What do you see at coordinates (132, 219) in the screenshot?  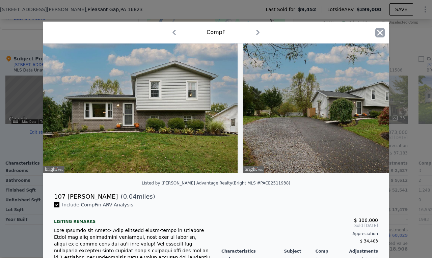 I see `div: Listing remarks` at bounding box center [132, 219].